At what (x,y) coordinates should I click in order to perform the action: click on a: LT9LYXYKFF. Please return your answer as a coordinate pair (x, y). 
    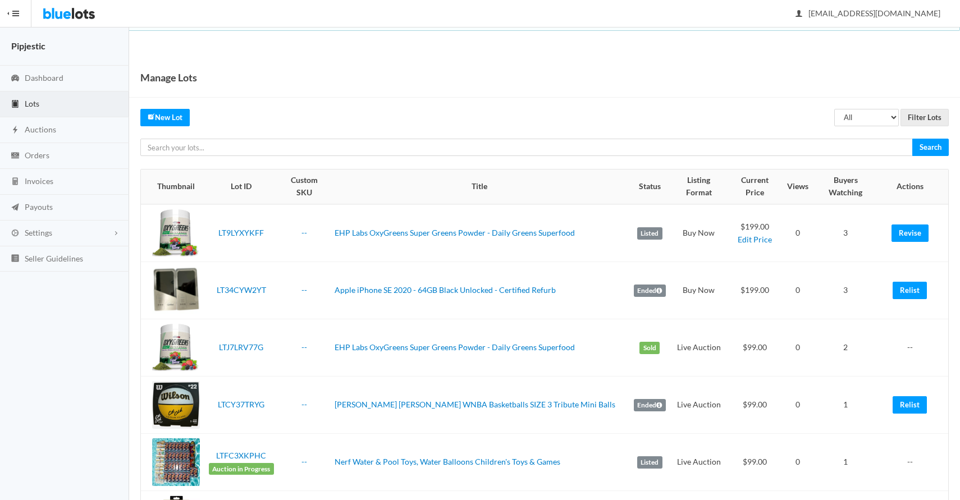
    Looking at the image, I should click on (241, 232).